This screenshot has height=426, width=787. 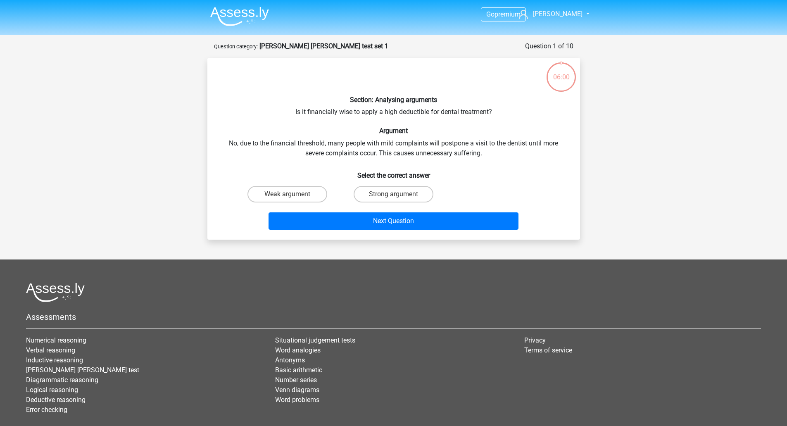 I want to click on img: Assessly logo, so click(x=55, y=292).